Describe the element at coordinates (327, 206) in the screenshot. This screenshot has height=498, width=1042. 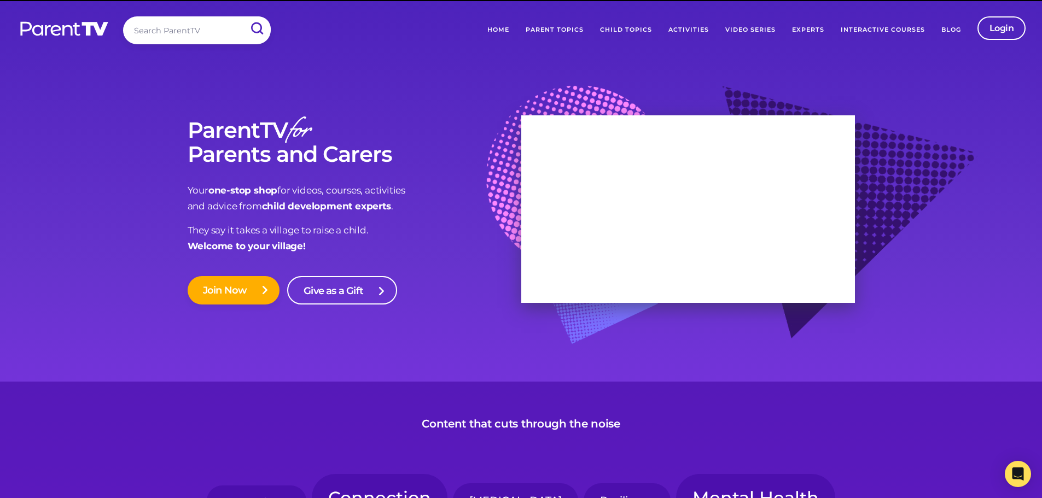
I see `strong: child development experts` at that location.